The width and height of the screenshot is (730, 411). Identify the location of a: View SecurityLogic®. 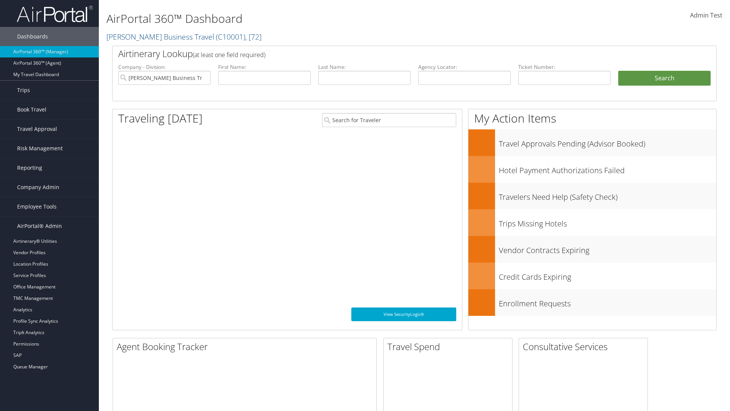
(404, 314).